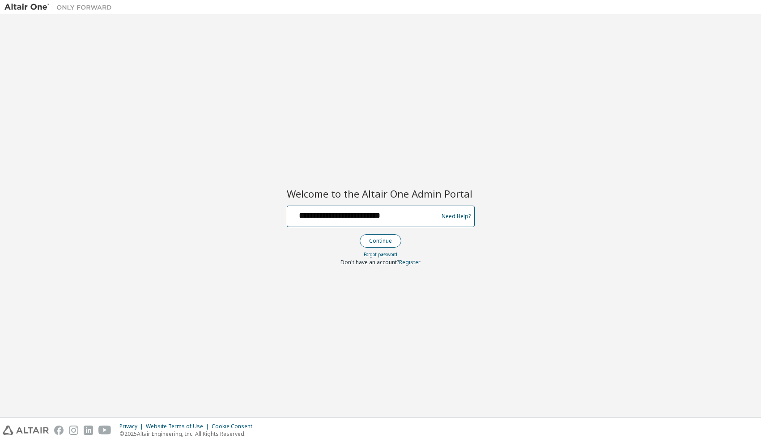 The image size is (761, 443). What do you see at coordinates (88, 430) in the screenshot?
I see `img: linkedin.svg` at bounding box center [88, 430].